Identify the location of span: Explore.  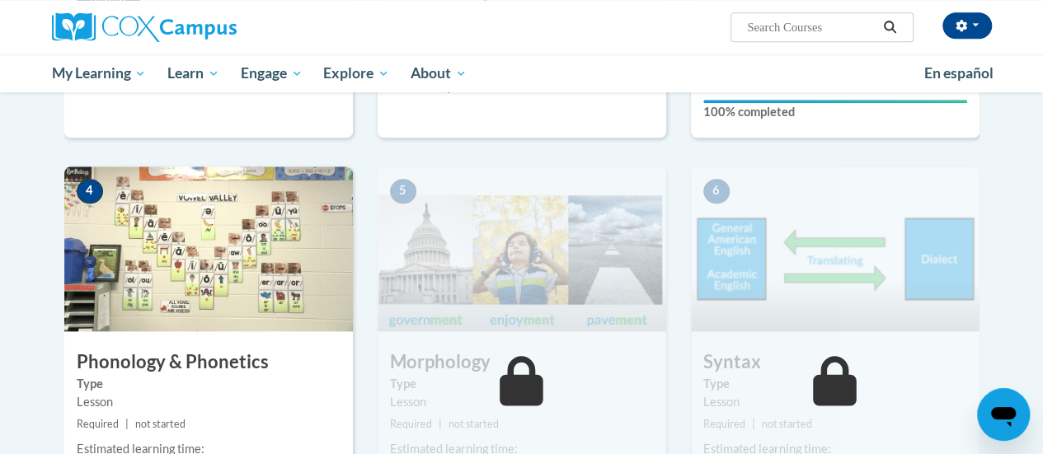
(356, 73).